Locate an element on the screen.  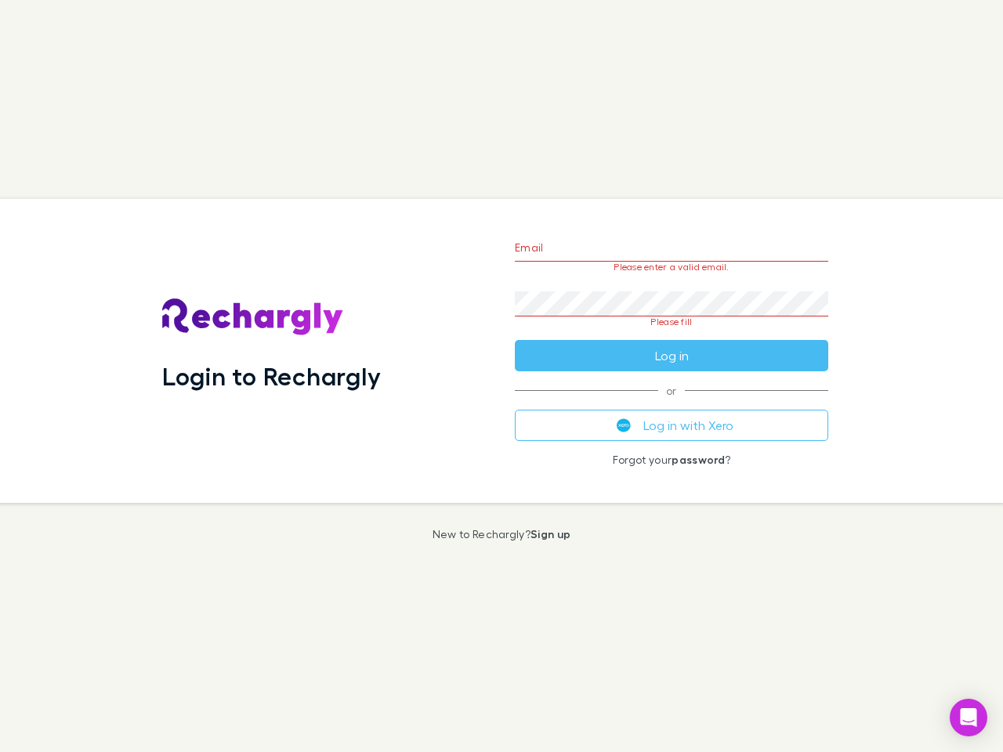
img: Xero's logo is located at coordinates (623, 425).